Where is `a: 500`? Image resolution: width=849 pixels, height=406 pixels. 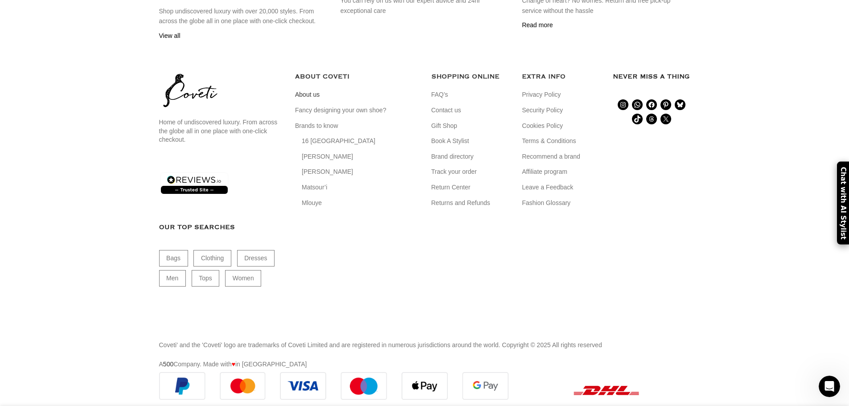 a: 500 is located at coordinates (168, 364).